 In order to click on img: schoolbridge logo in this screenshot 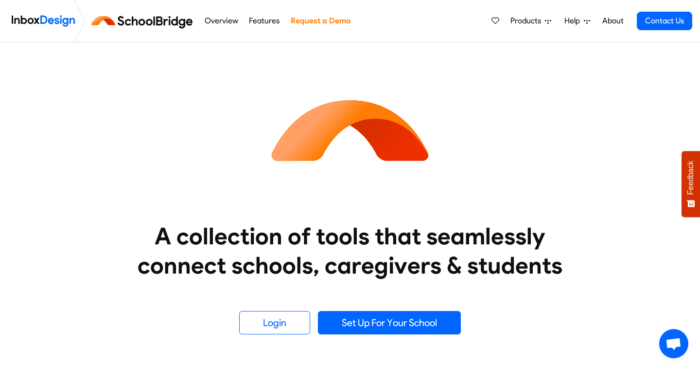, I will do `click(144, 21)`.